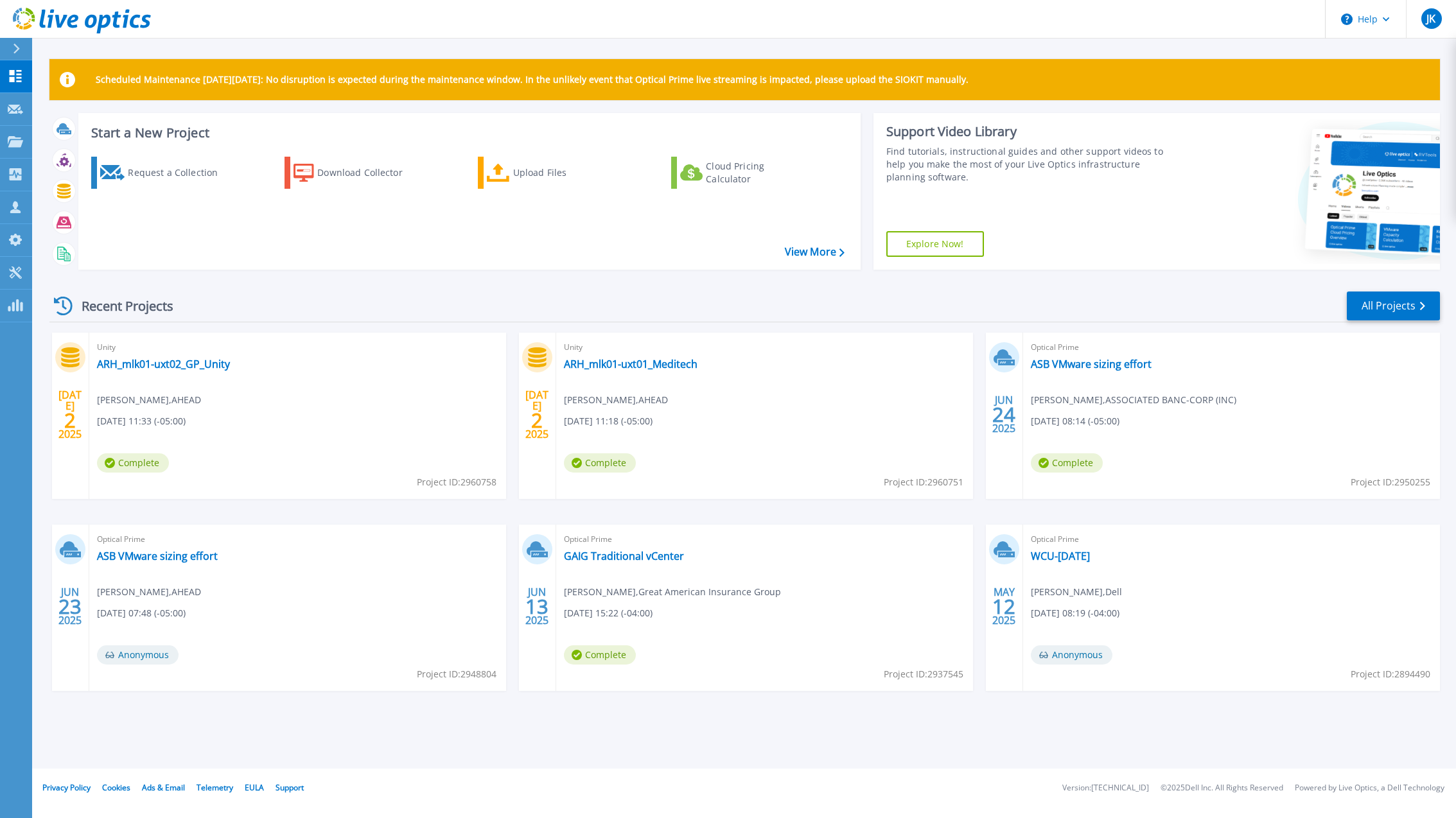  I want to click on a: Upload Files, so click(549, 172).